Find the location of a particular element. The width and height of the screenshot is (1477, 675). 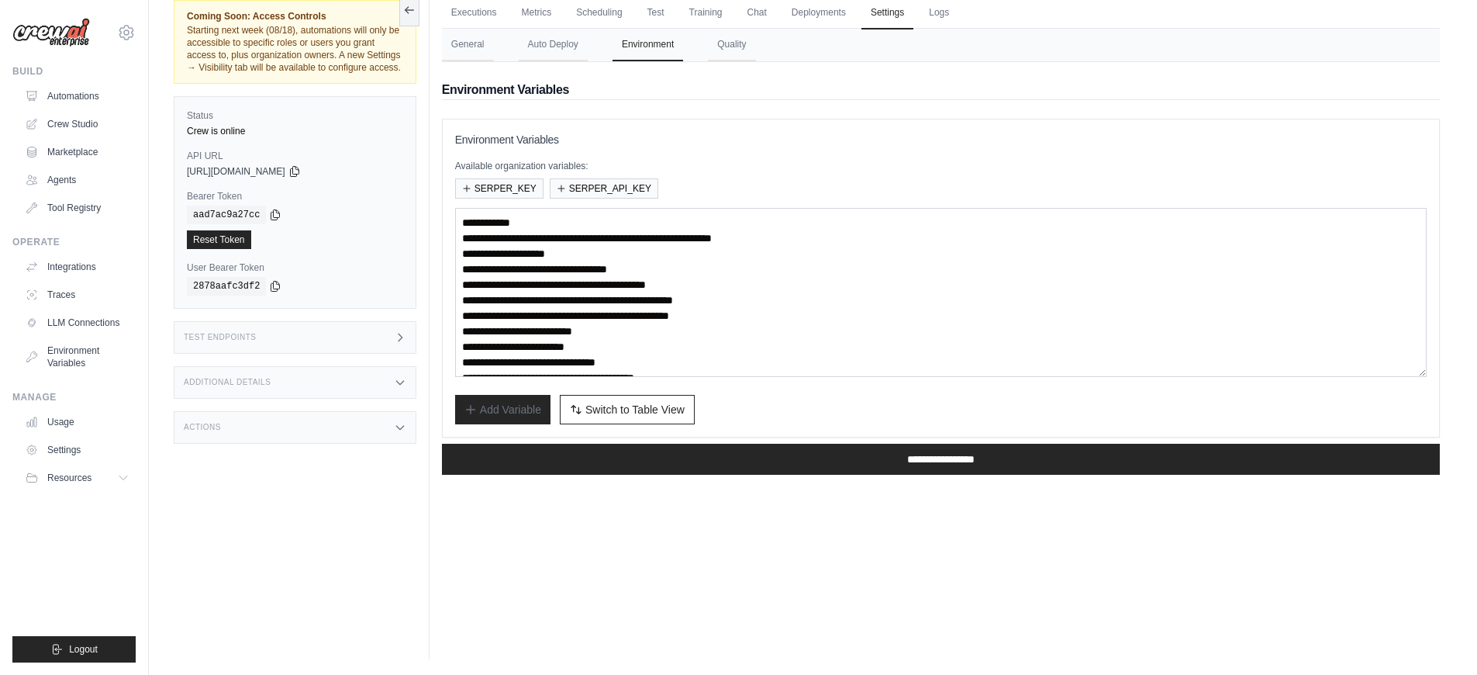

label: Bearer Token is located at coordinates (295, 196).